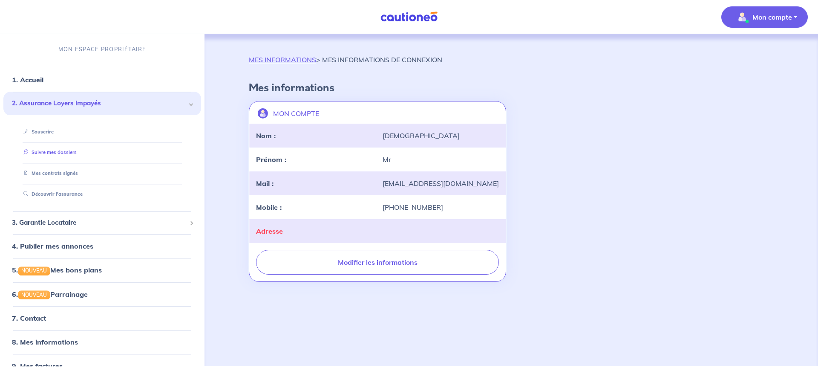 Image resolution: width=818 pixels, height=368 pixels. I want to click on a: 1. Accueil, so click(28, 80).